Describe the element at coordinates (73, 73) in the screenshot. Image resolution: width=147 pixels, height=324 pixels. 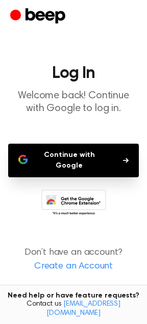
I see `h1: Log In` at that location.